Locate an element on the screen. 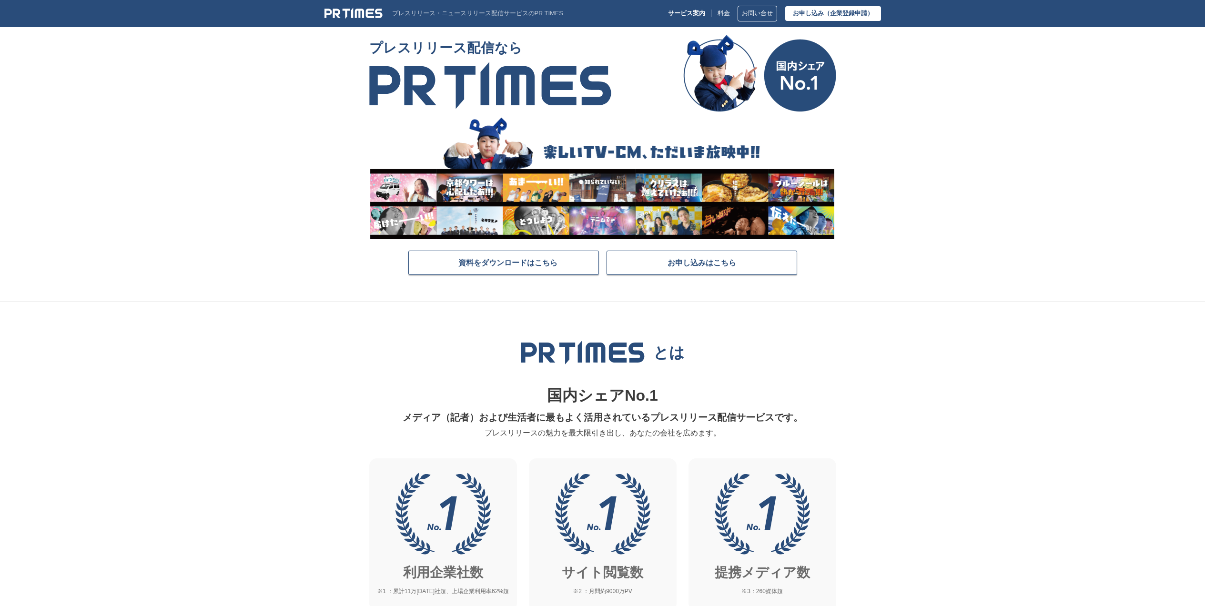  img: 国内シェア No.1 is located at coordinates (760, 73).